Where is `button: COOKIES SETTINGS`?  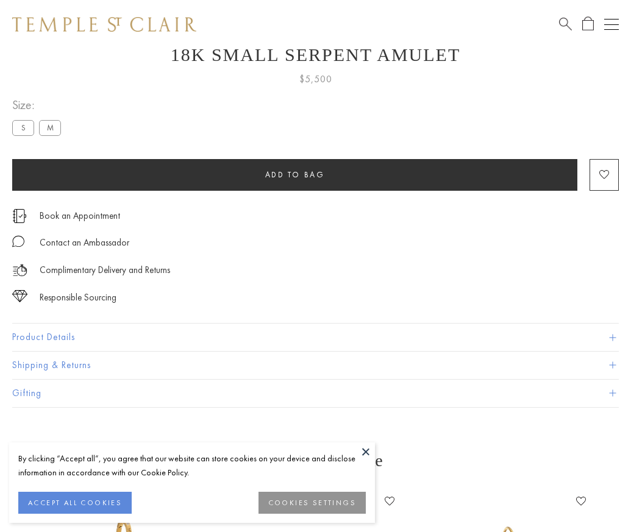 button: COOKIES SETTINGS is located at coordinates (312, 503).